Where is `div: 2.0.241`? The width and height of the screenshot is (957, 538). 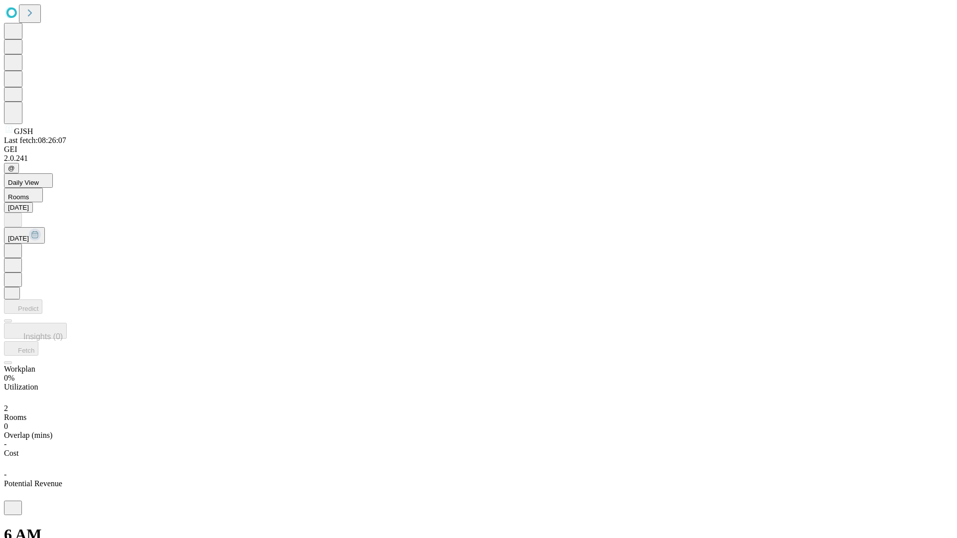 div: 2.0.241 is located at coordinates (479, 159).